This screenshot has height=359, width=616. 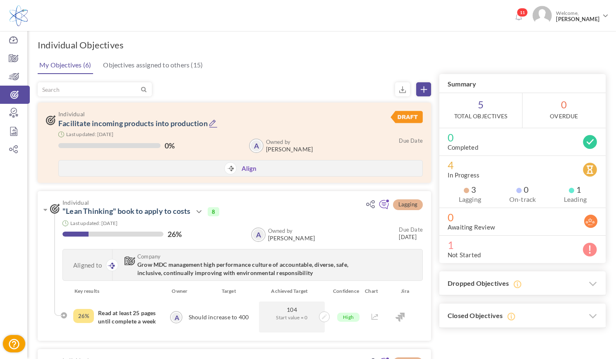 What do you see at coordinates (523, 165) in the screenshot?
I see `span: 4` at bounding box center [523, 165].